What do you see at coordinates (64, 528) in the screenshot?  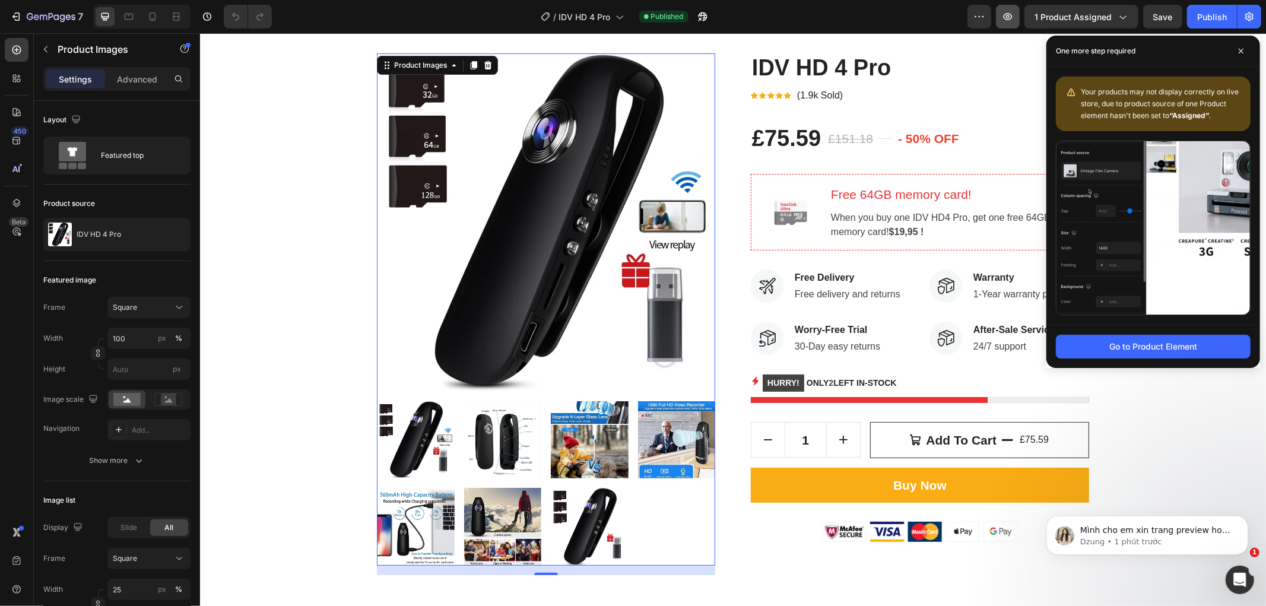 I see `div: Display` at bounding box center [64, 528].